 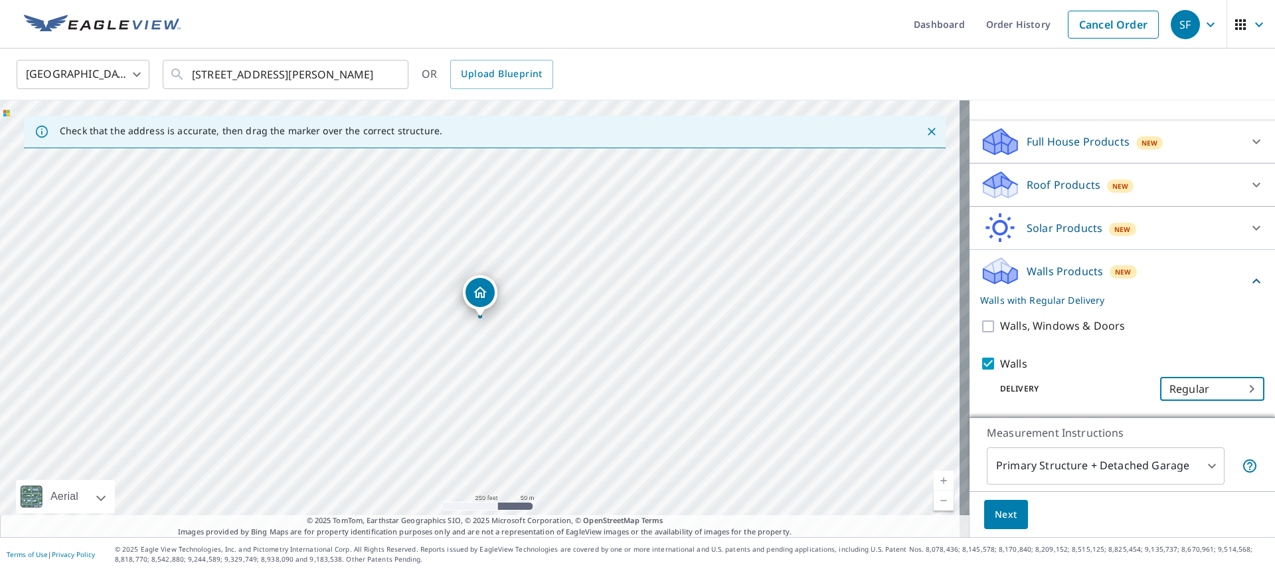 What do you see at coordinates (1014, 363) in the screenshot?
I see `p: Walls` at bounding box center [1014, 363].